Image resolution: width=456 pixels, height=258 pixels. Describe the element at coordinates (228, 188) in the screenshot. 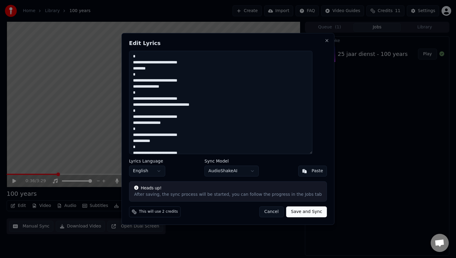

I see `div: Heads up!` at that location.